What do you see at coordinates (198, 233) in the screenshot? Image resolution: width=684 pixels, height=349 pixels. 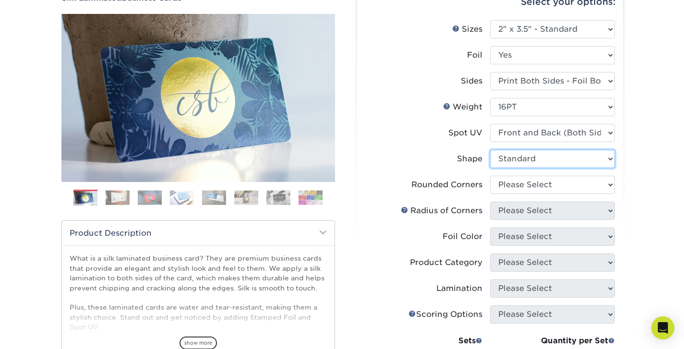 I see `h2: Product Description` at bounding box center [198, 233].